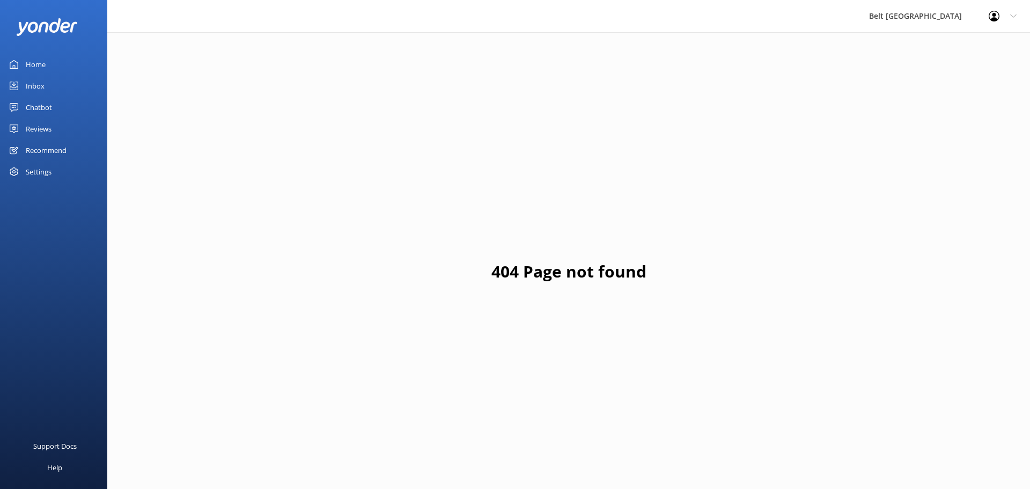 Image resolution: width=1030 pixels, height=489 pixels. Describe the element at coordinates (55, 446) in the screenshot. I see `div: Support Docs` at that location.